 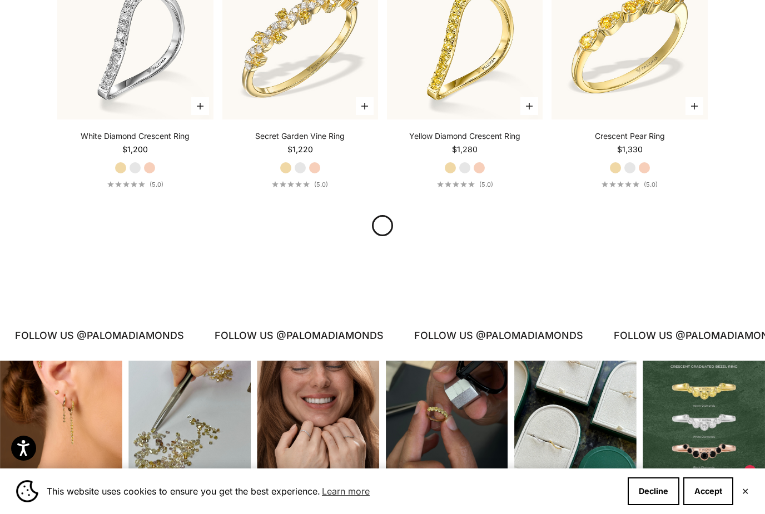 I want to click on sale-price: $1,220, so click(x=300, y=150).